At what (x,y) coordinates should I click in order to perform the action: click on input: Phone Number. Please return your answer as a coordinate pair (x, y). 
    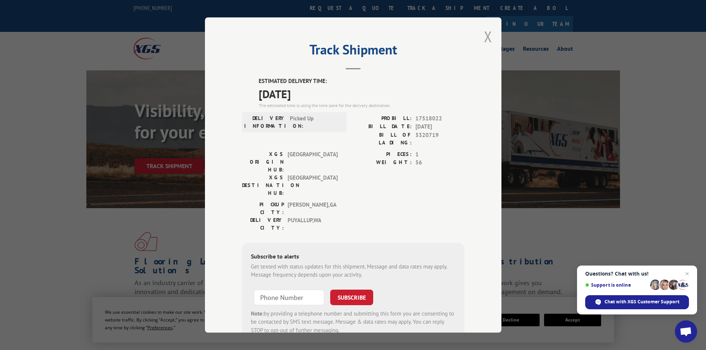
    Looking at the image, I should click on (289, 298).